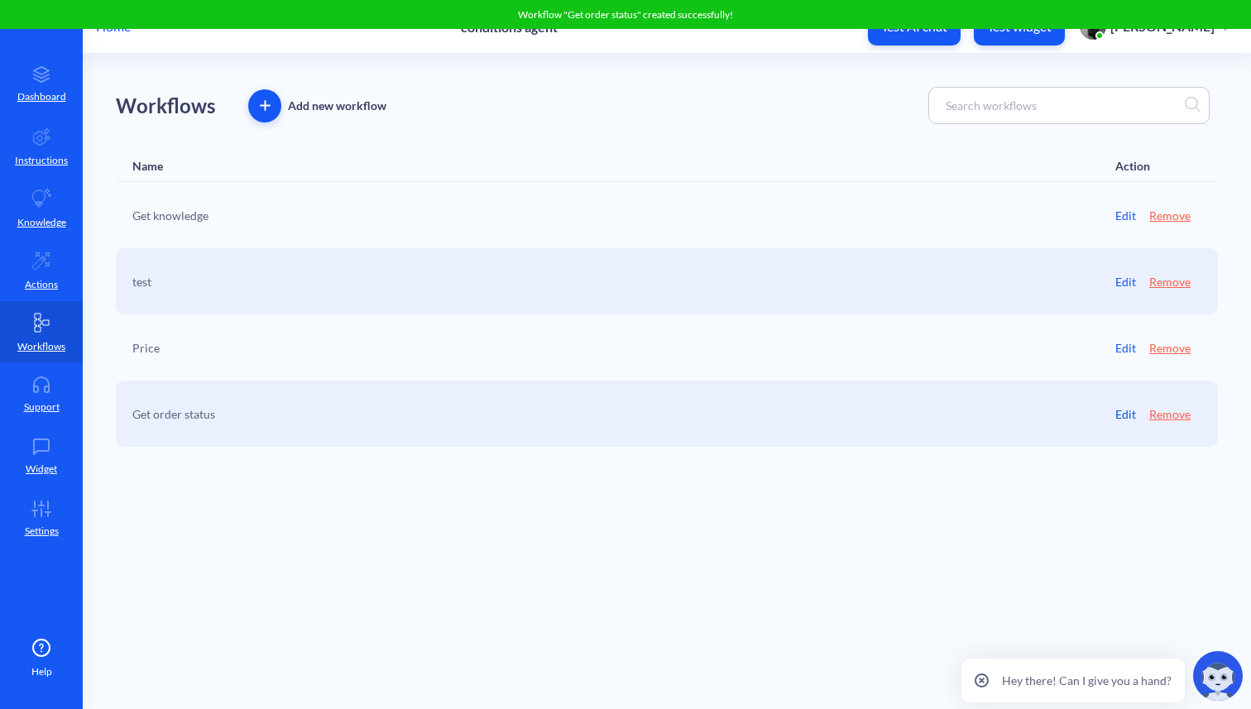 The height and width of the screenshot is (709, 1251). What do you see at coordinates (41, 223) in the screenshot?
I see `p: Knowledge` at bounding box center [41, 223].